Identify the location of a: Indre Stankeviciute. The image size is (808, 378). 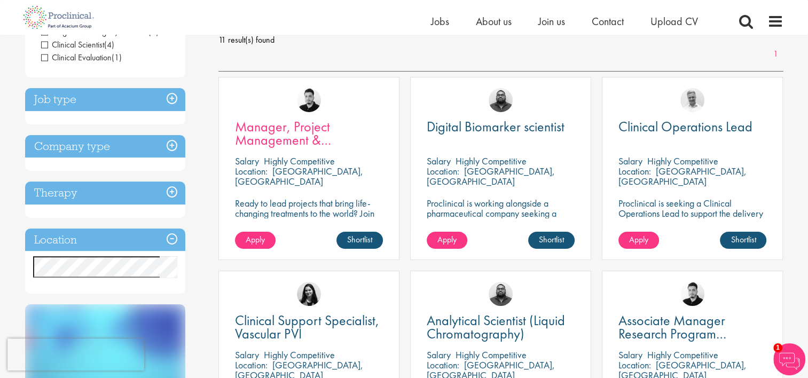
(309, 294).